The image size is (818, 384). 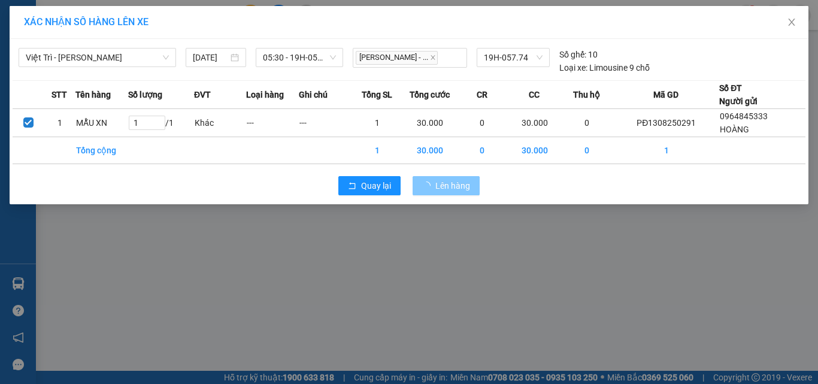 What do you see at coordinates (102, 123) in the screenshot?
I see `td: MẪU XN` at bounding box center [102, 123].